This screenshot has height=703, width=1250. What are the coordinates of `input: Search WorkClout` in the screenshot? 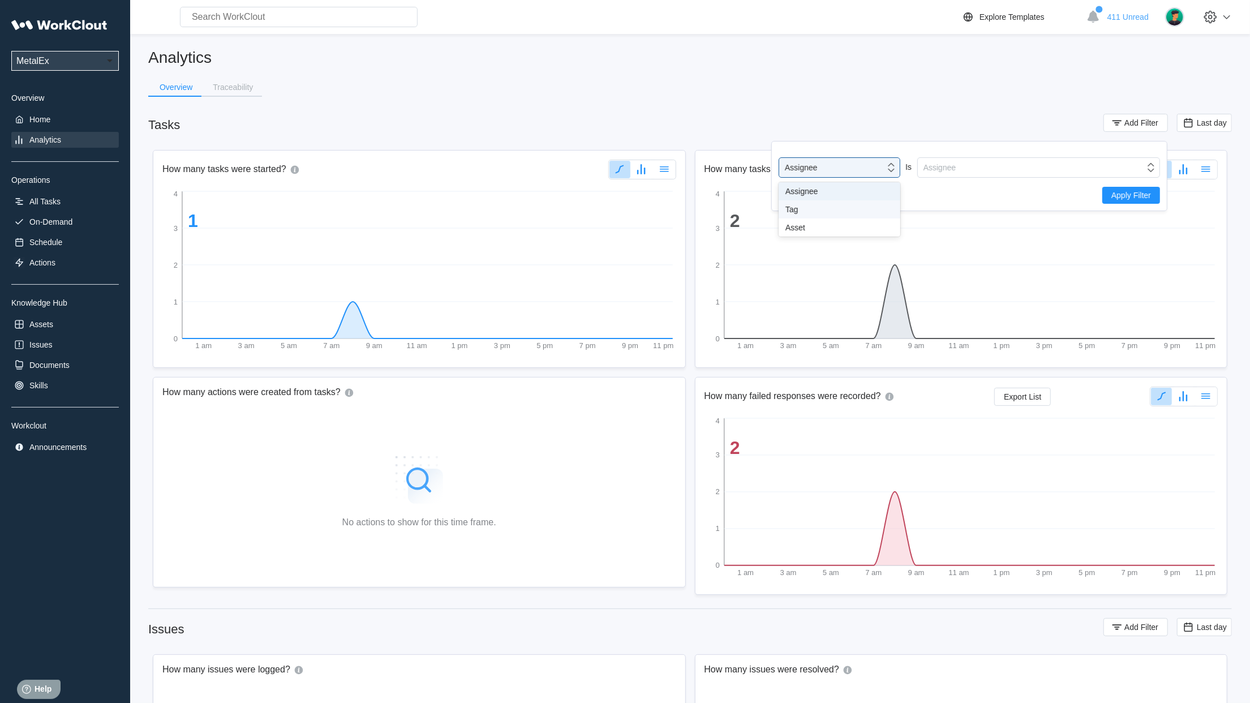 It's located at (299, 17).